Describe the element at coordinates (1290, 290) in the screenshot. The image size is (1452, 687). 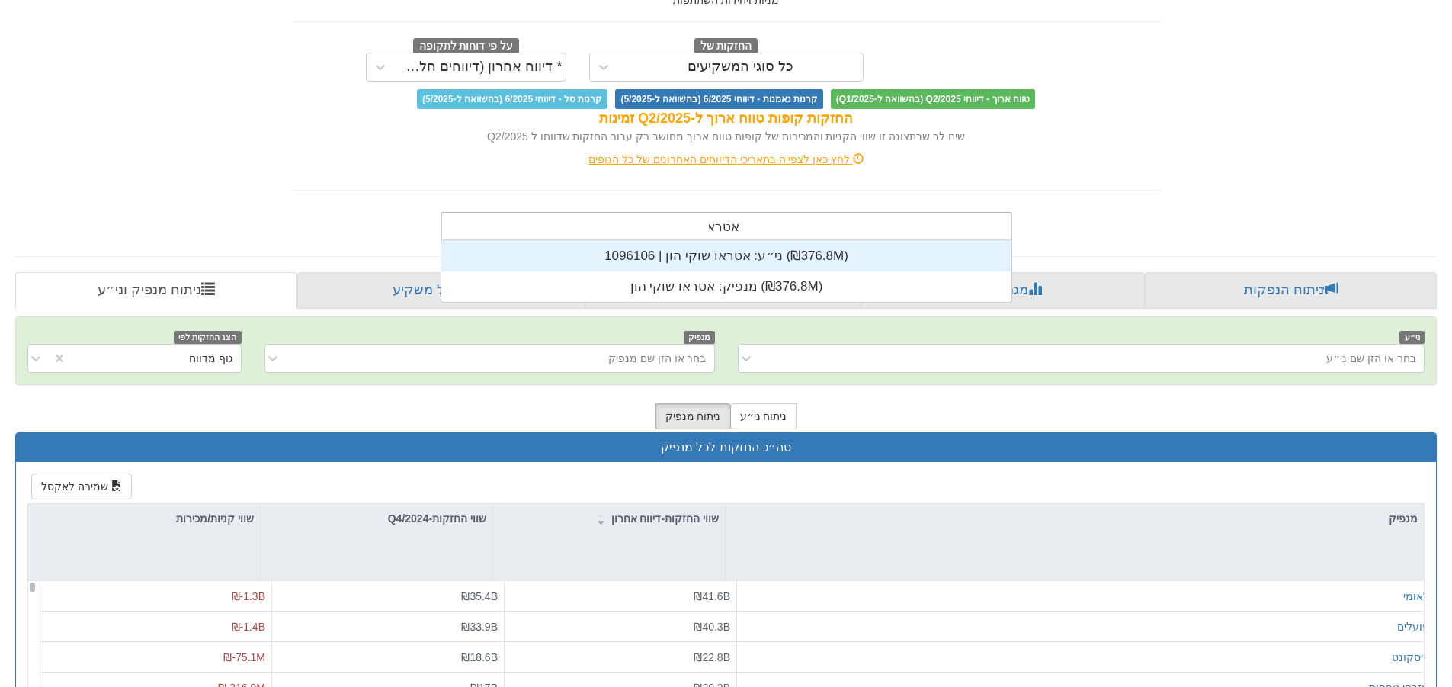
I see `a: ניתוח הנפקות` at that location.